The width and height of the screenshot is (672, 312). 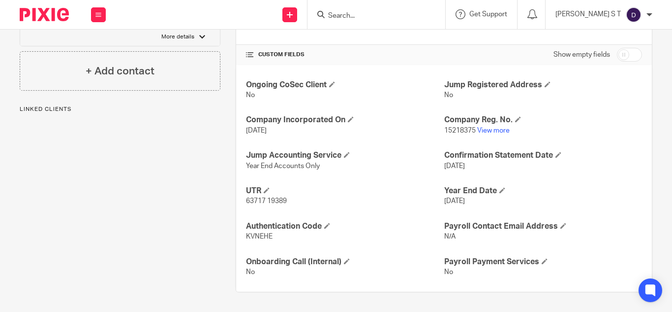 What do you see at coordinates (283, 166) in the screenshot?
I see `span: Year End Accounts Only` at bounding box center [283, 166].